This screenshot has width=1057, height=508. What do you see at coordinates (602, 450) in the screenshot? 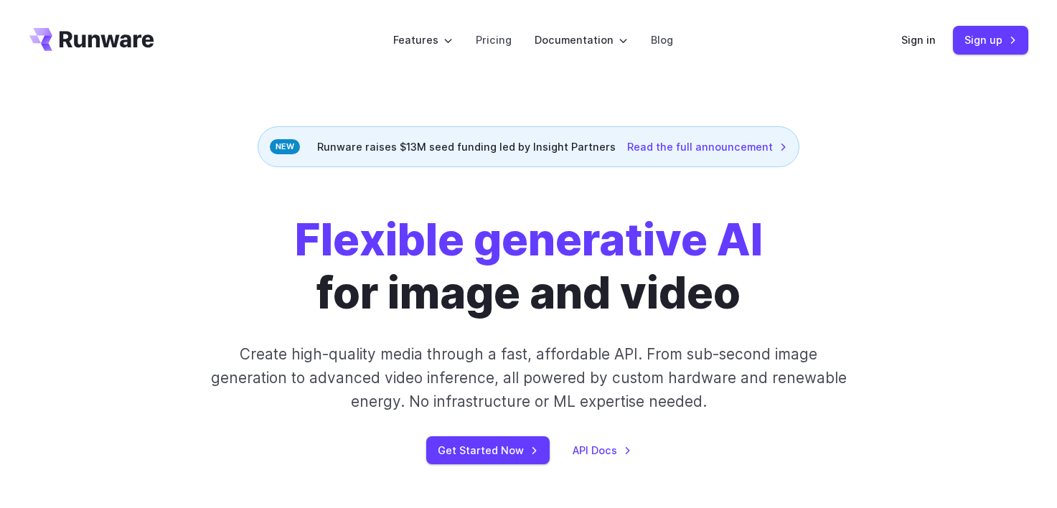
I see `a: API Docs` at bounding box center [602, 450].